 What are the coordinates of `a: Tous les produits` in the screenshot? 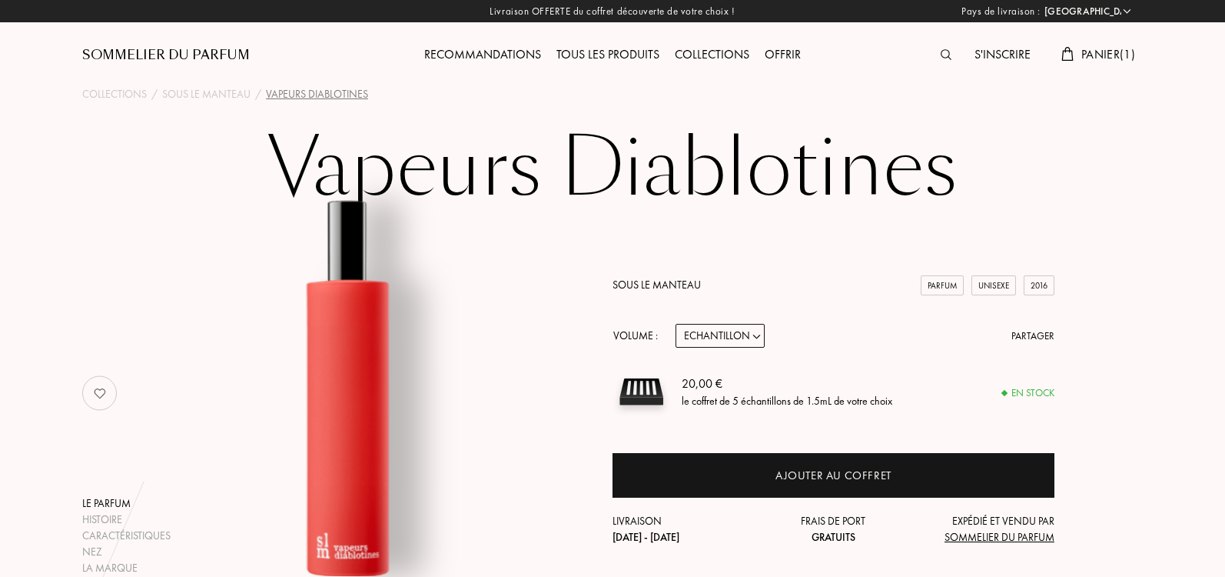 It's located at (608, 54).